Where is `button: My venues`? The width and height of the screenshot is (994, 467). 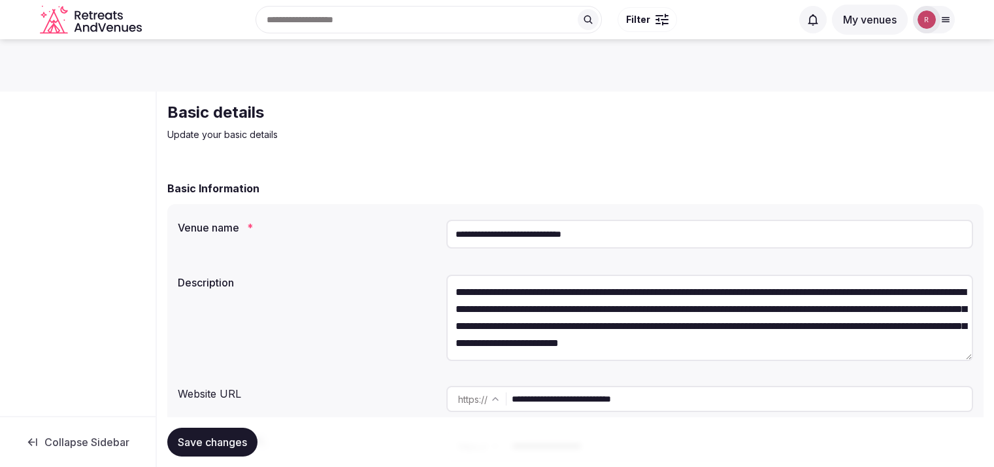 button: My venues is located at coordinates (870, 20).